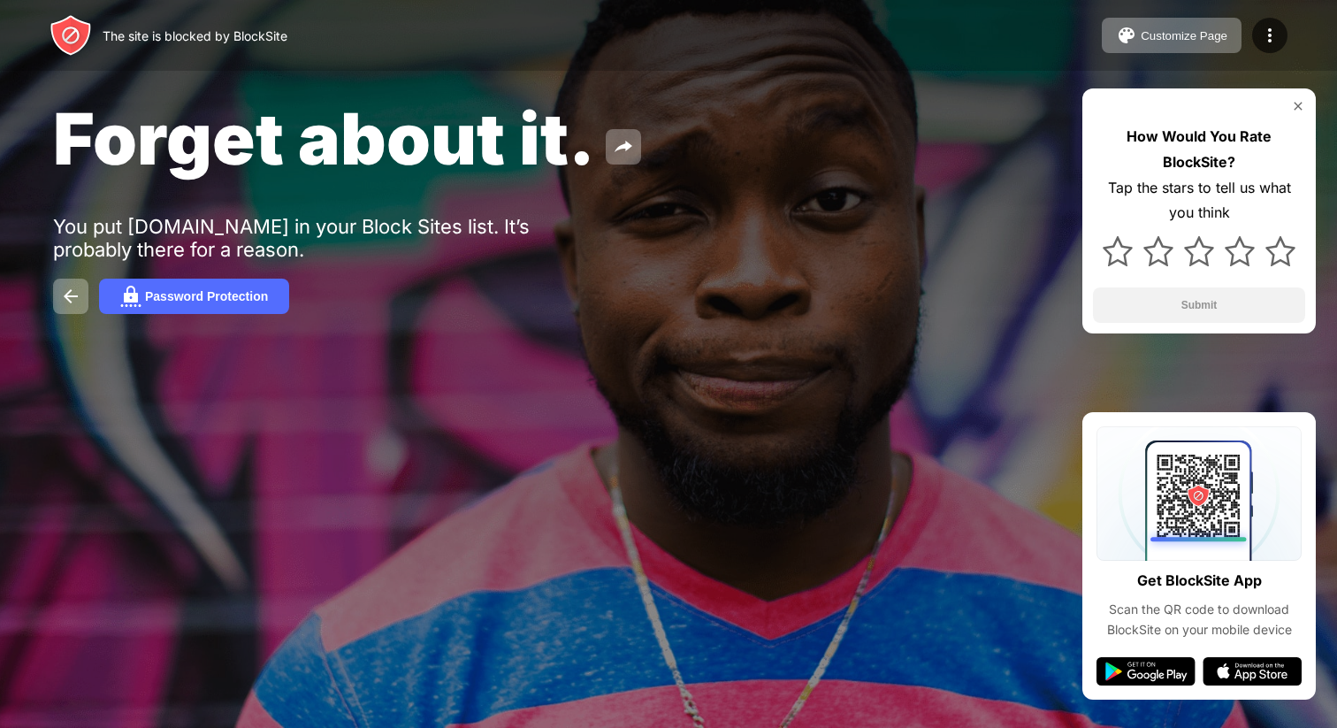 This screenshot has width=1337, height=728. I want to click on button: Password Protection, so click(194, 296).